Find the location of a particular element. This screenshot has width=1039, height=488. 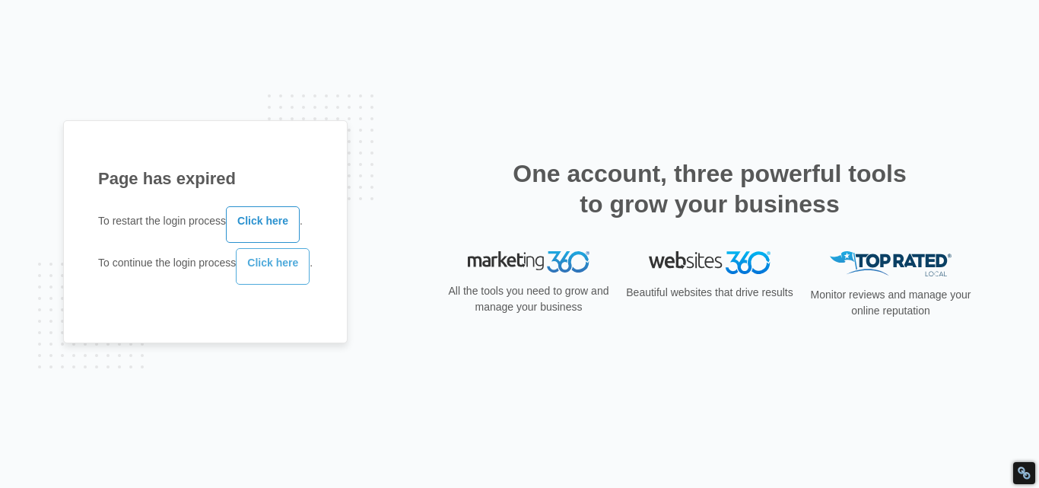

p: To restart the login process . To continue the login process . is located at coordinates (205, 245).